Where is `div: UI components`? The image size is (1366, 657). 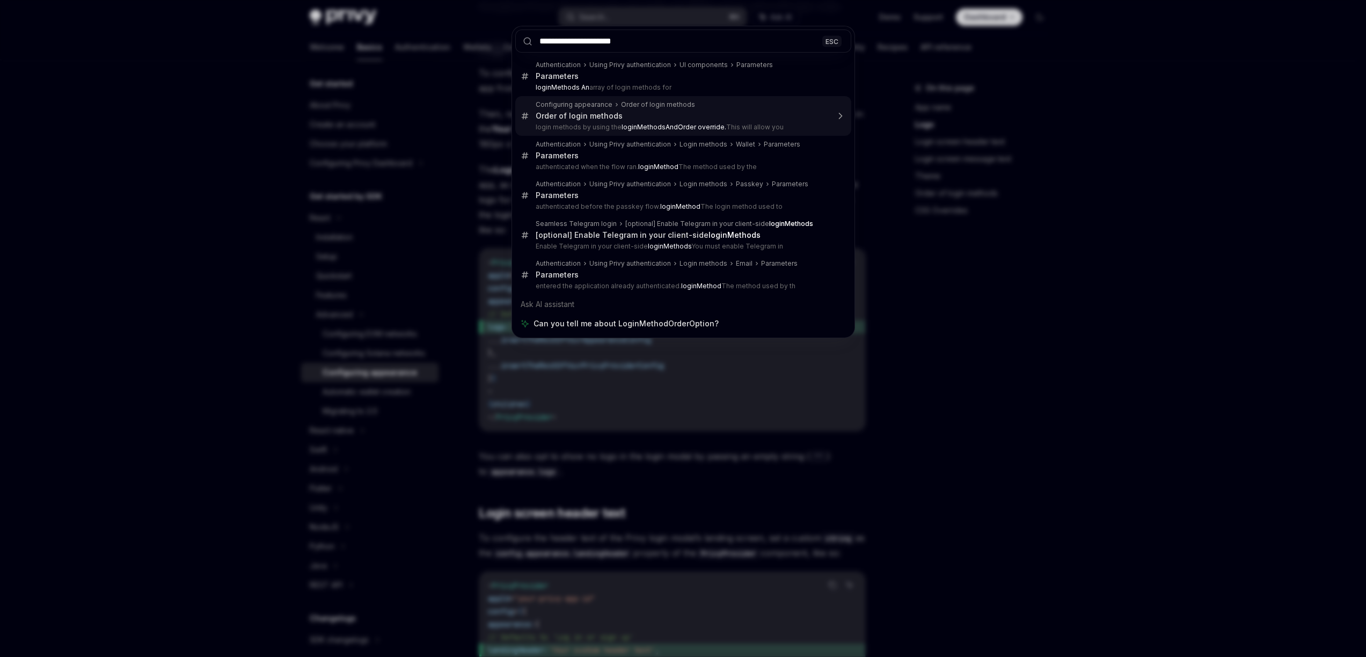 div: UI components is located at coordinates (703, 65).